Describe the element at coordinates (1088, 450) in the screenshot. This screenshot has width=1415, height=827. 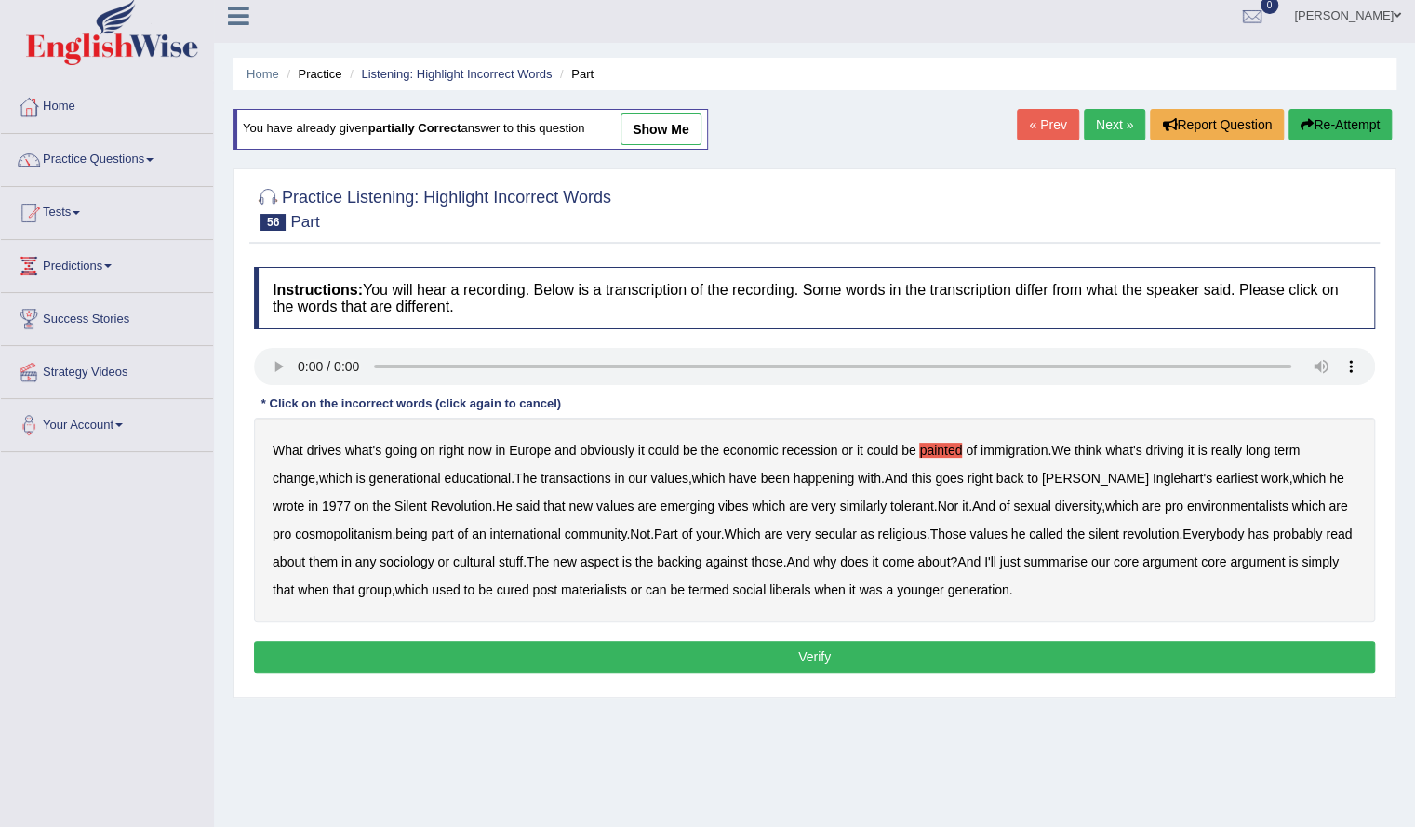
I see `b: think` at that location.